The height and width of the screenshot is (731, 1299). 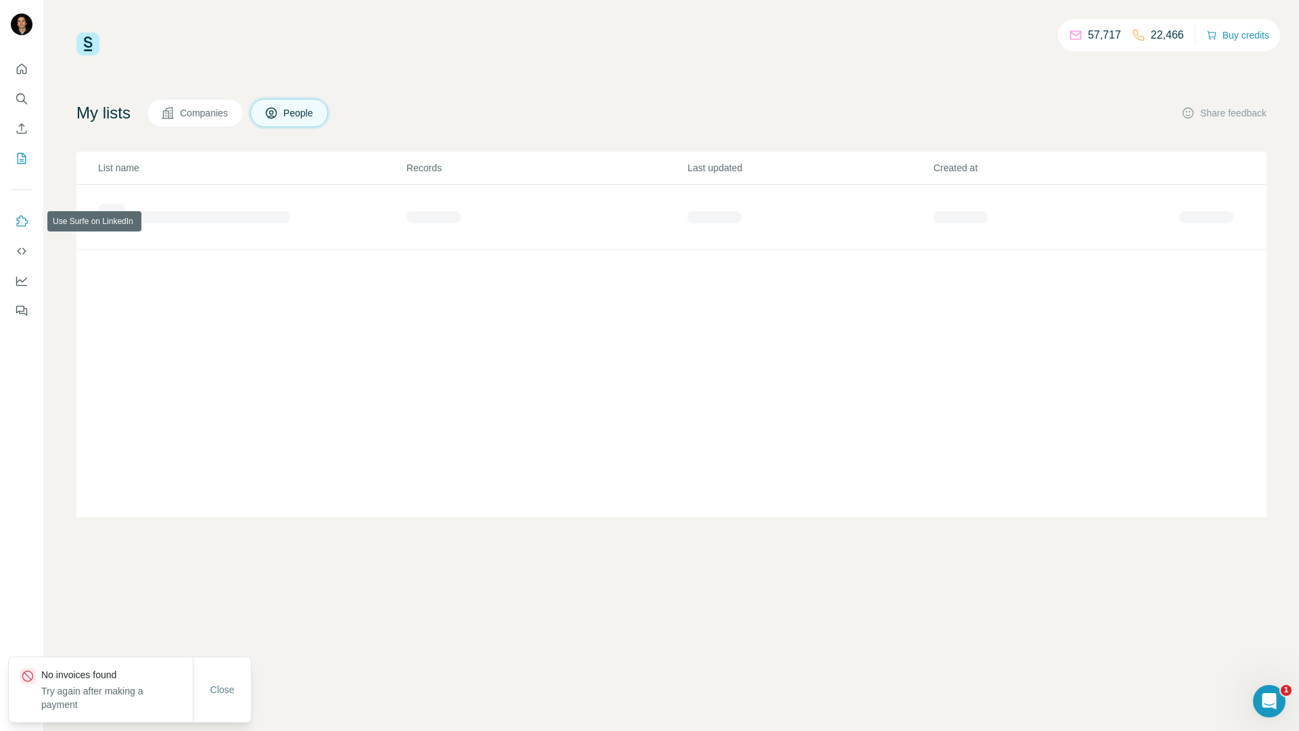 I want to click on img: Avatar, so click(x=22, y=24).